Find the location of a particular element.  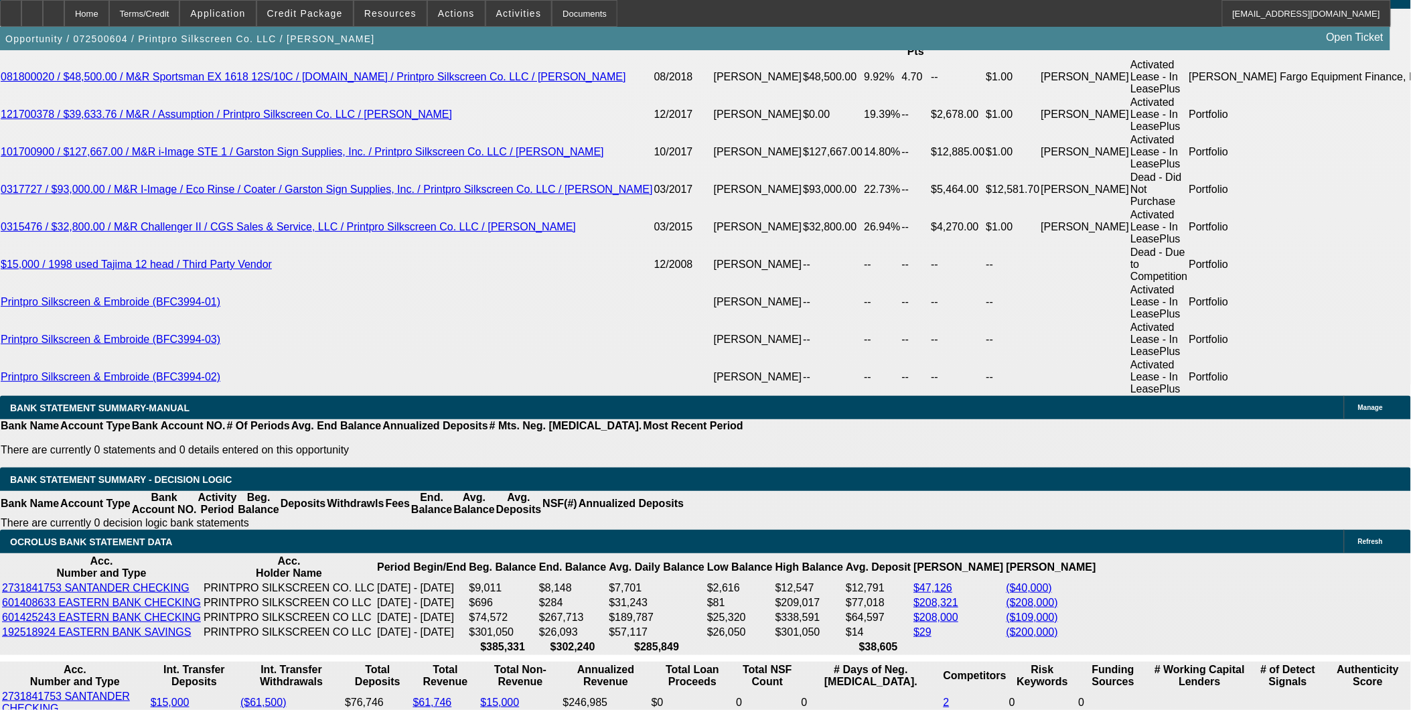

a: 192518924 EASTERN BANK SAVINGS is located at coordinates (96, 631).